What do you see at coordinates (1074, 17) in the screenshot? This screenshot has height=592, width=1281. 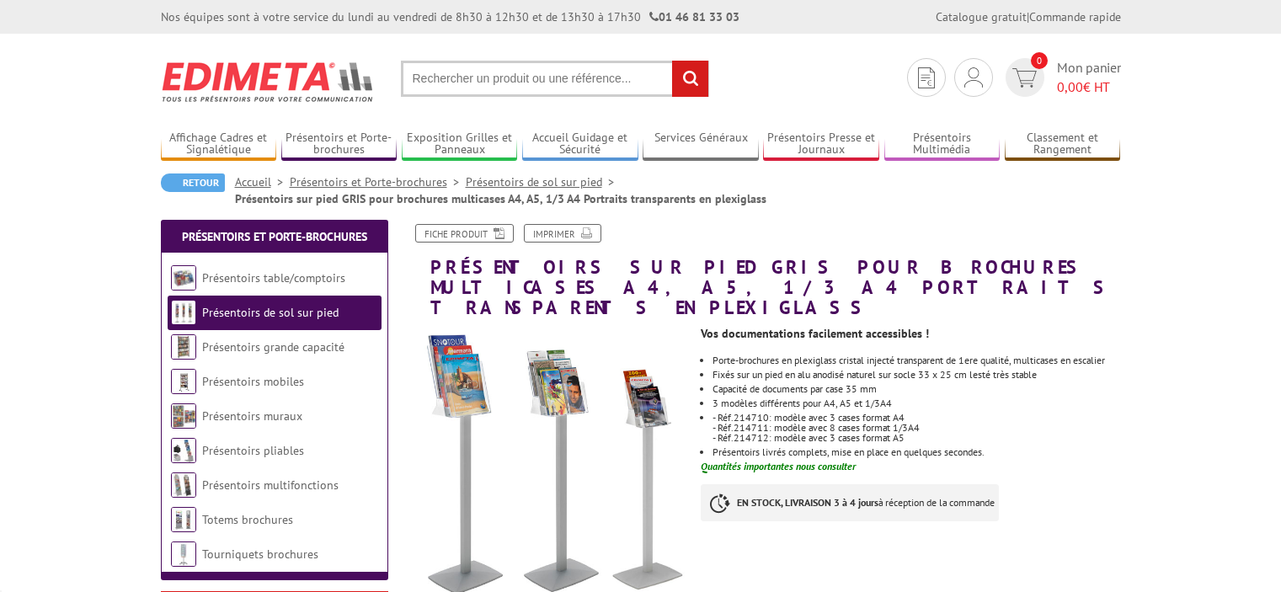 I see `a: Commande rapide` at bounding box center [1074, 17].